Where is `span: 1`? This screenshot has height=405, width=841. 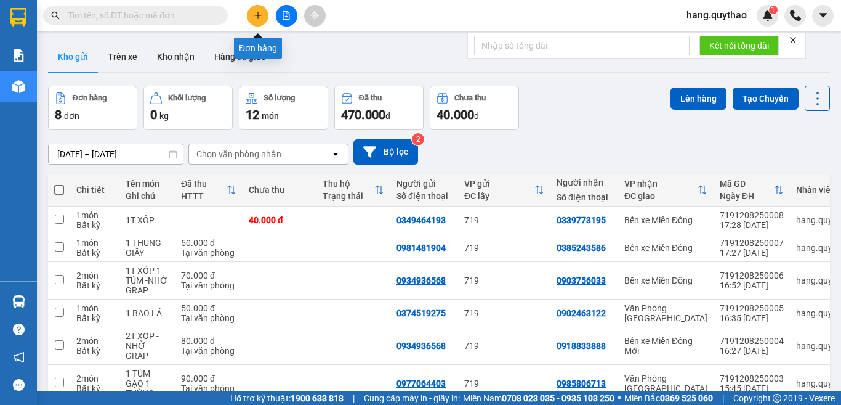 span: 1 is located at coordinates (773, 10).